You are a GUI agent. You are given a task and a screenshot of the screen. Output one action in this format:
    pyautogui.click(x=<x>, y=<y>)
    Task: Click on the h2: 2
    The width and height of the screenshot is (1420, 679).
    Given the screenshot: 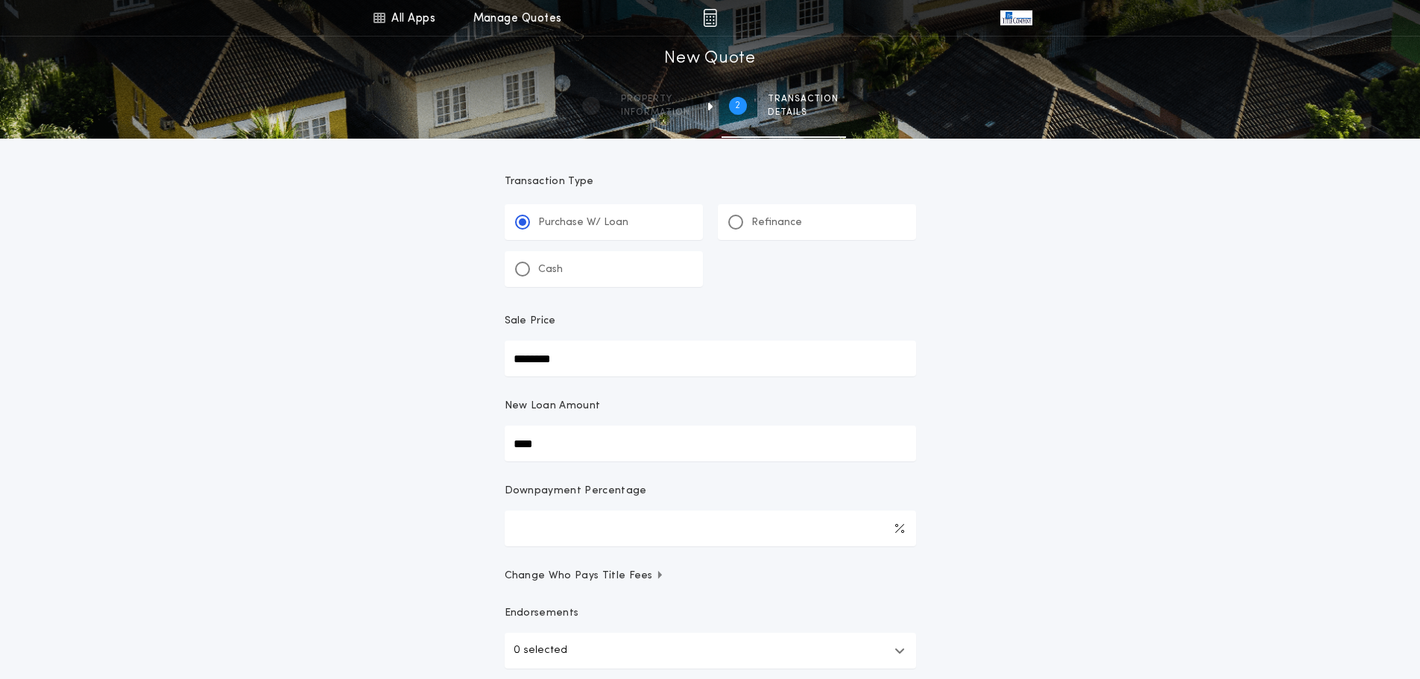 What is the action you would take?
    pyautogui.click(x=737, y=106)
    